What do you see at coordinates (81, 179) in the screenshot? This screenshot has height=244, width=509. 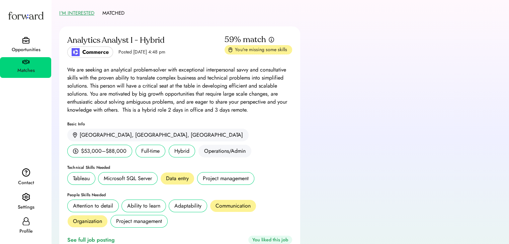 I see `div: Tableau` at bounding box center [81, 179].